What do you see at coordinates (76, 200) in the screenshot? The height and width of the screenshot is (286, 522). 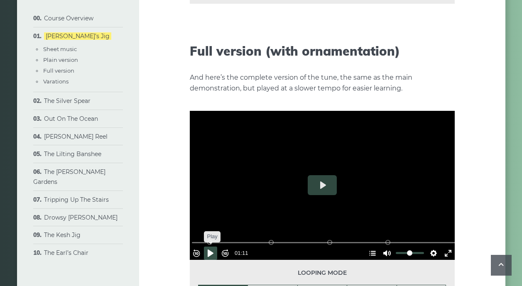 I see `a: Tripping Up The Stairs` at bounding box center [76, 200].